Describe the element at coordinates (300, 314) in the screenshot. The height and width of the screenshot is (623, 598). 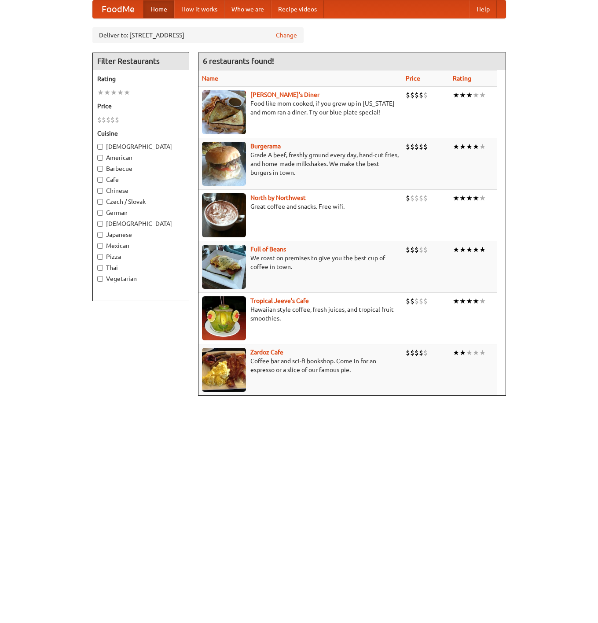
I see `p: Hawaiian style coffee, fresh juices, and tropical fruit smoothies.` at that location.